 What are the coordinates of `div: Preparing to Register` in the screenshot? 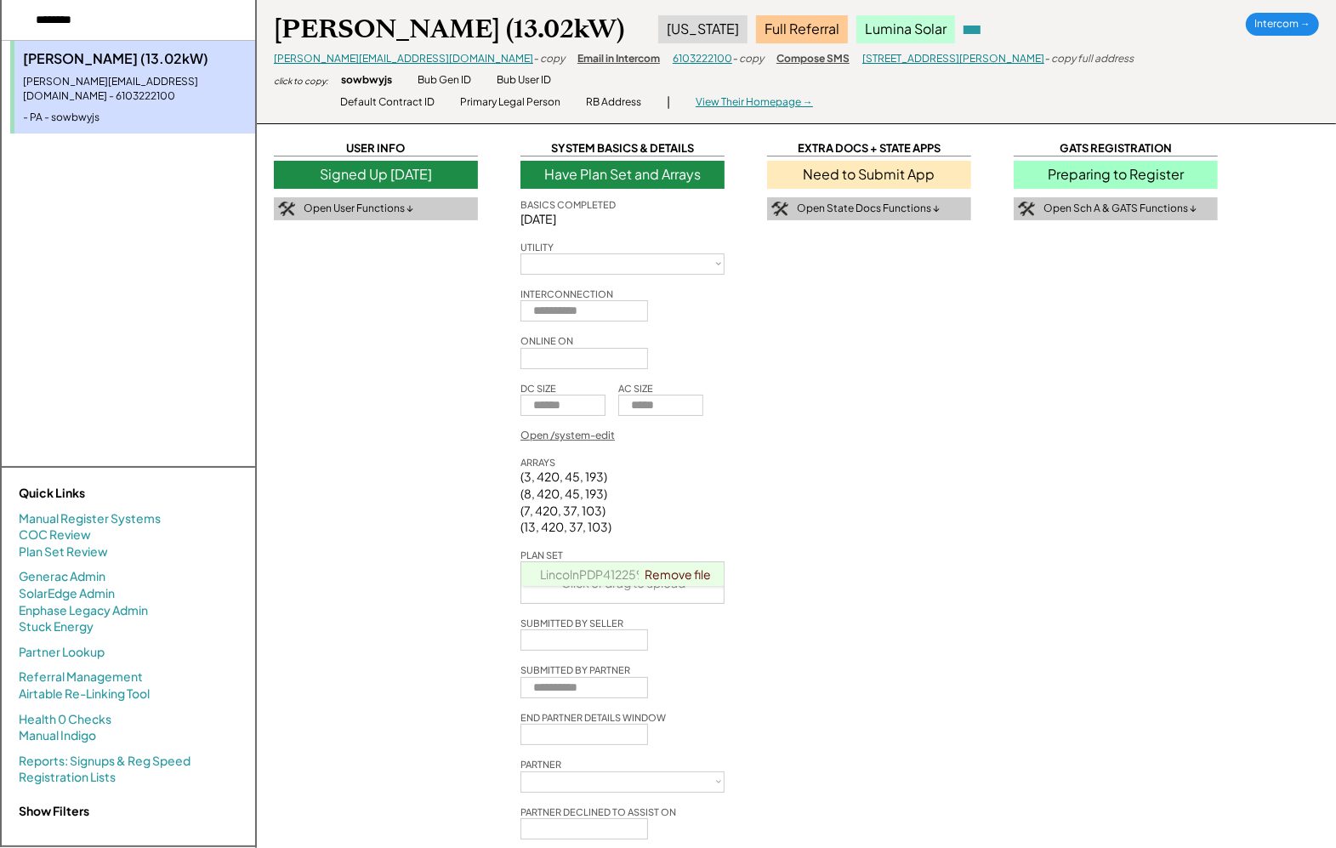 It's located at (1115, 174).